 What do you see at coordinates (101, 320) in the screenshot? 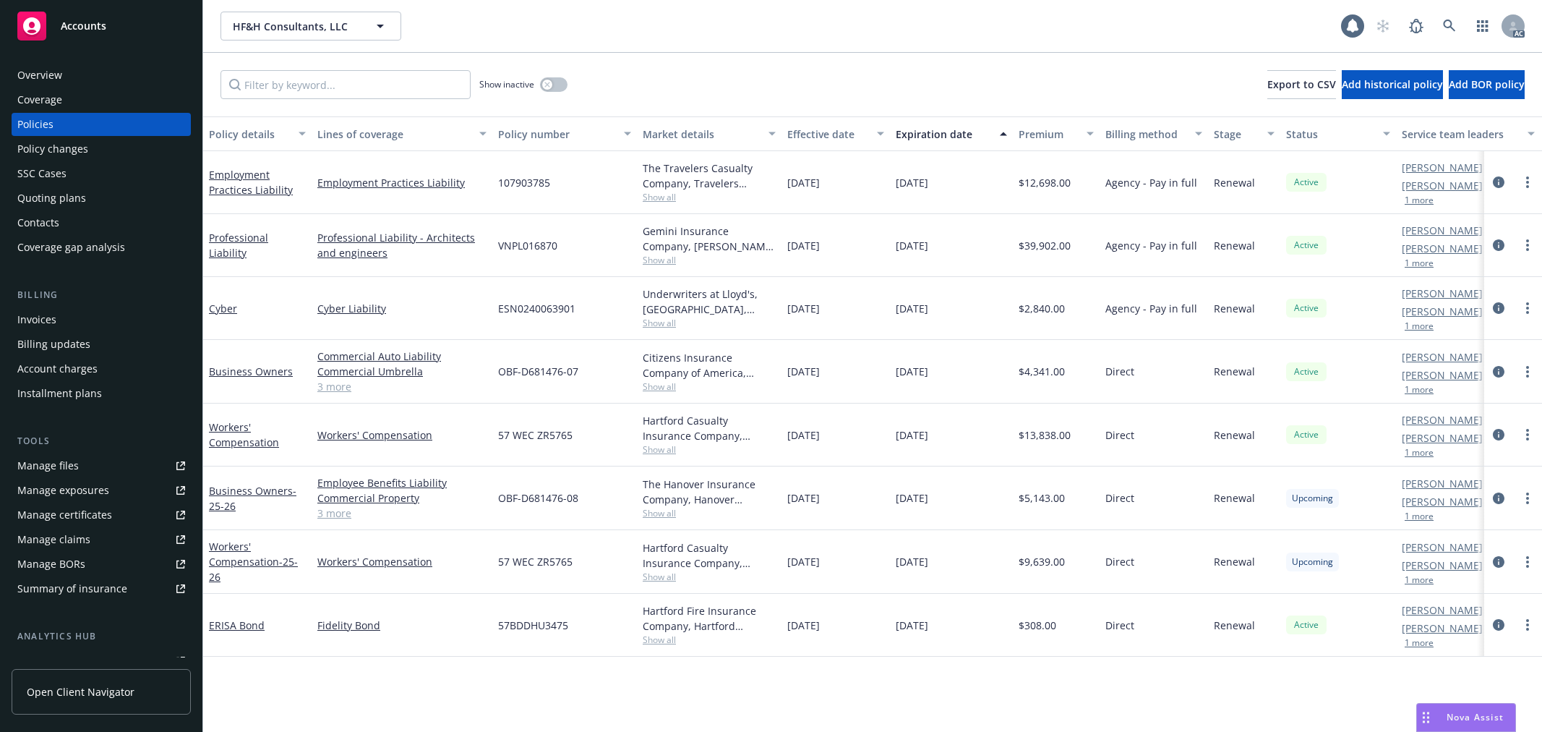
I see `a: Invoices` at bounding box center [101, 320].